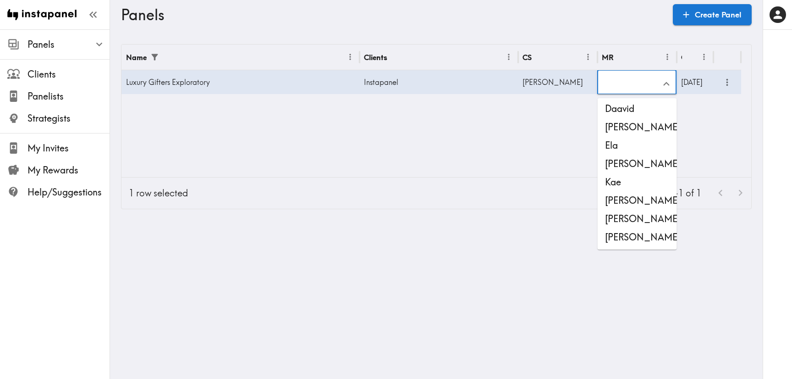  Describe the element at coordinates (68, 74) in the screenshot. I see `span: Clients` at that location.